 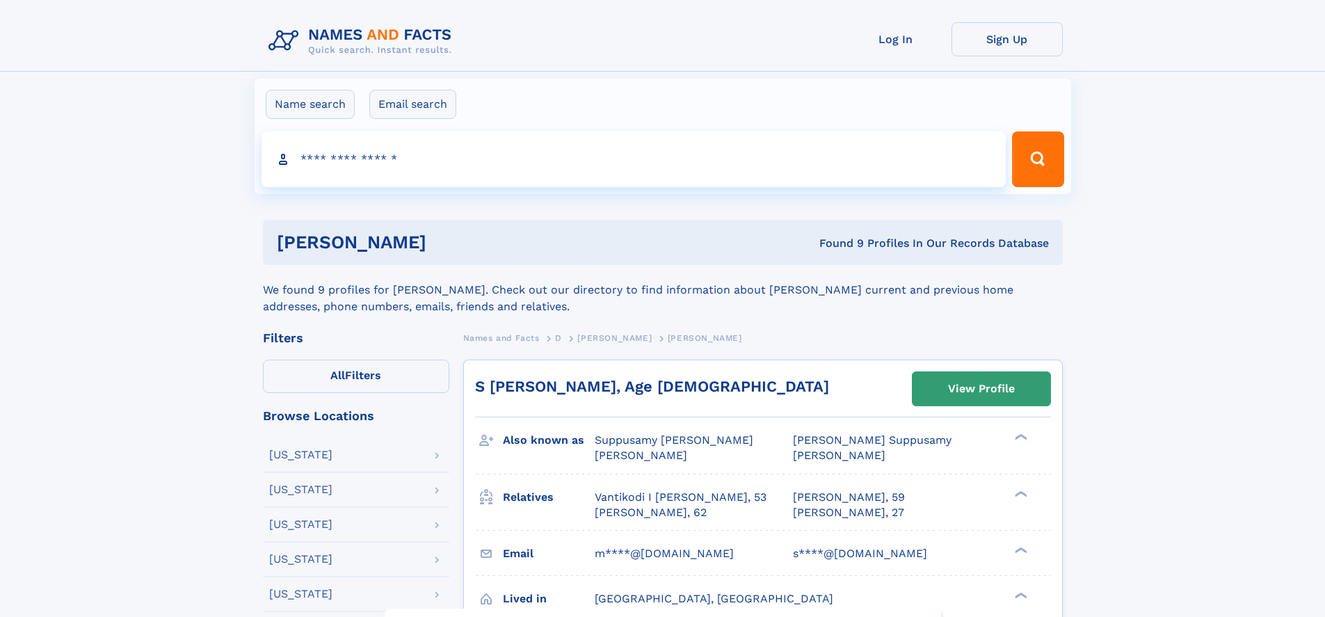 What do you see at coordinates (310, 104) in the screenshot?
I see `label: Name search` at bounding box center [310, 104].